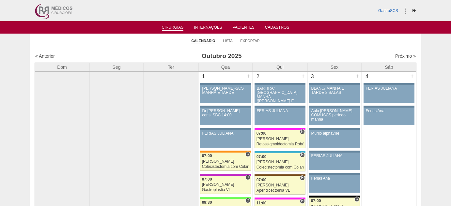 The height and width of the screenshot is (206, 451). I want to click on a: Exportar, so click(250, 41).